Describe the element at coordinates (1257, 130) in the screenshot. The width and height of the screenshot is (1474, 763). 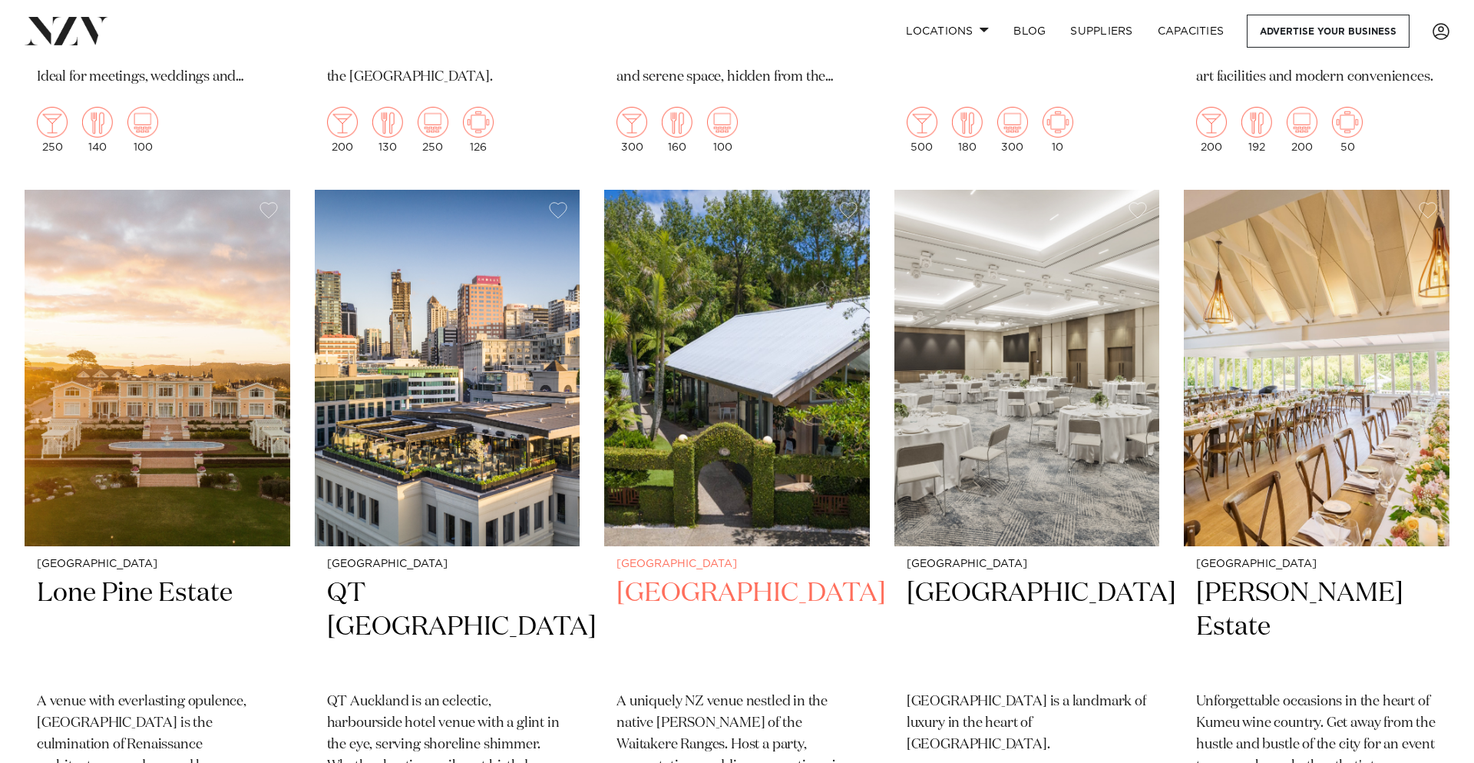
I see `div: 192` at that location.